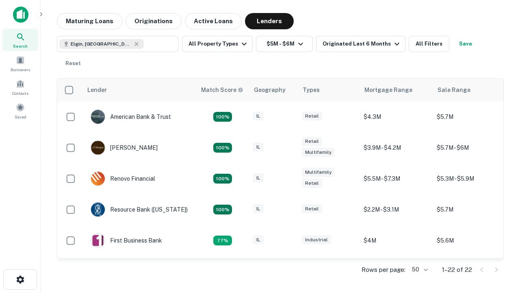  I want to click on td: $5.7M - $6M, so click(470, 148).